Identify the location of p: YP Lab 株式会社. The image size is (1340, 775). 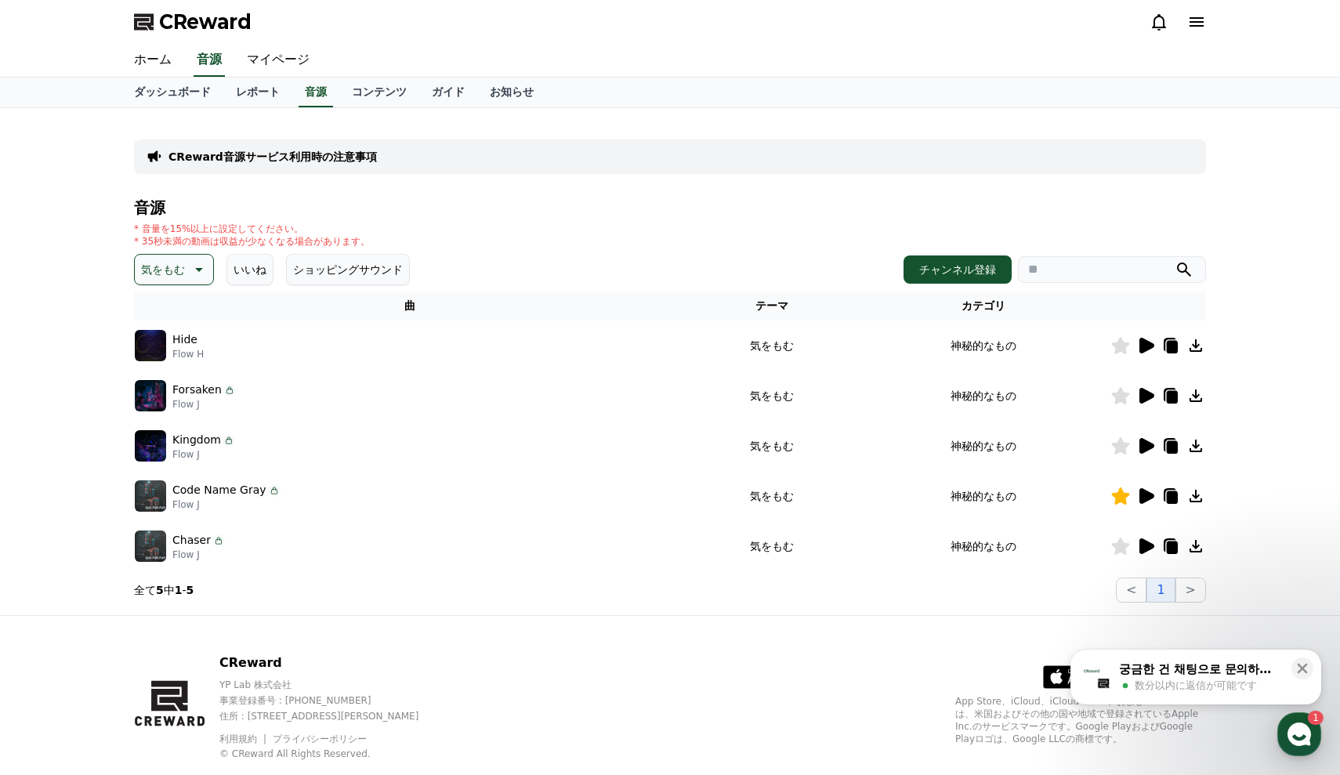
(332, 685).